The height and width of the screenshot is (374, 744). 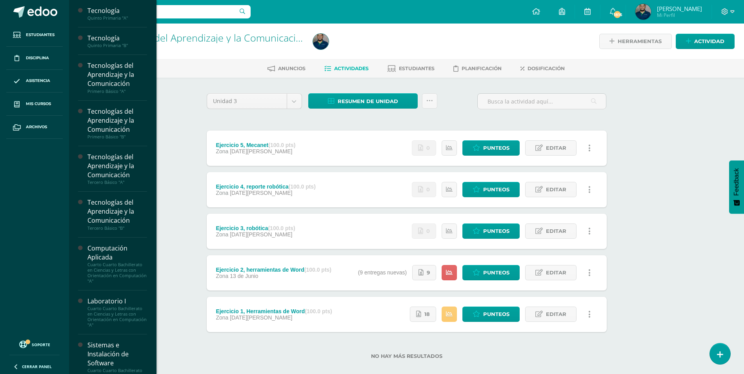 I want to click on a: Computación AplicadaCuarto Cuarto Bachillerato en Ciencias y Letras con Orientación en Computació..., so click(x=117, y=264).